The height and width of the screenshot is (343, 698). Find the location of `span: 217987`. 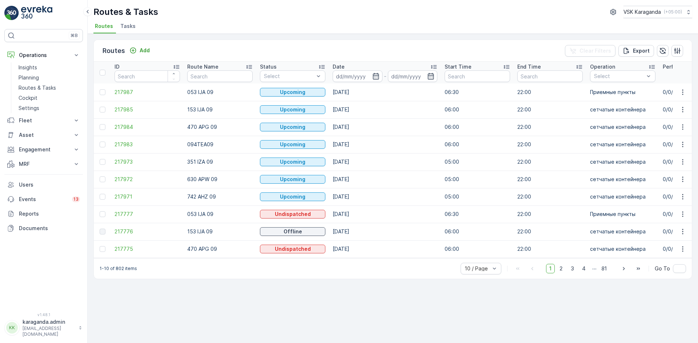

span: 217987 is located at coordinates (147, 92).